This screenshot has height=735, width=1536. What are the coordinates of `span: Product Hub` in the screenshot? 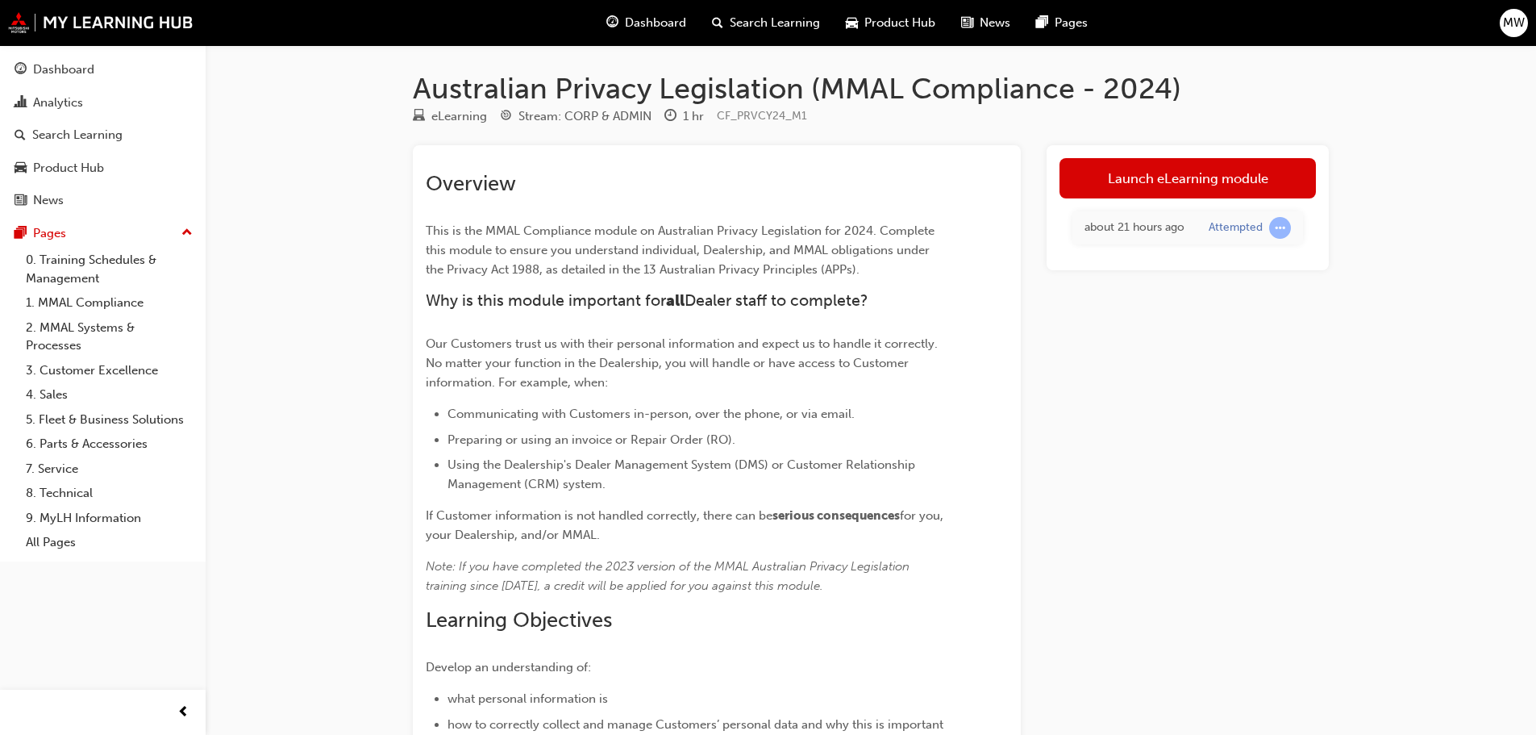 It's located at (900, 23).